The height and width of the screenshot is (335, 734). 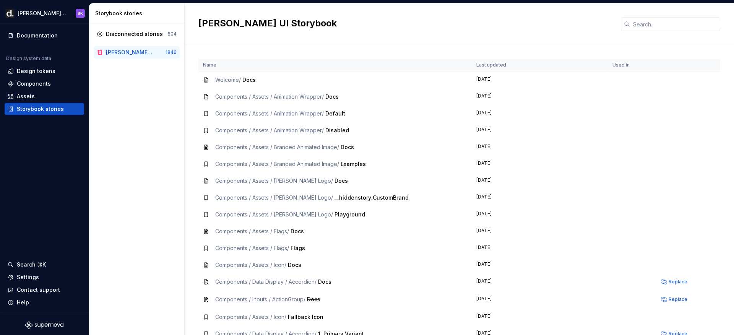 I want to click on div: BK, so click(x=80, y=13).